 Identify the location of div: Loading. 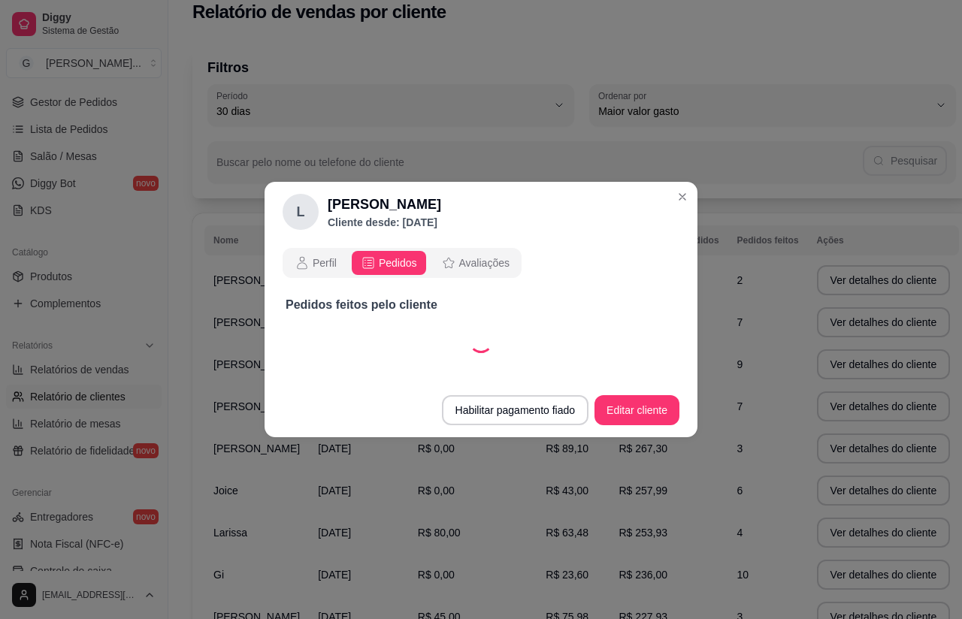
(481, 341).